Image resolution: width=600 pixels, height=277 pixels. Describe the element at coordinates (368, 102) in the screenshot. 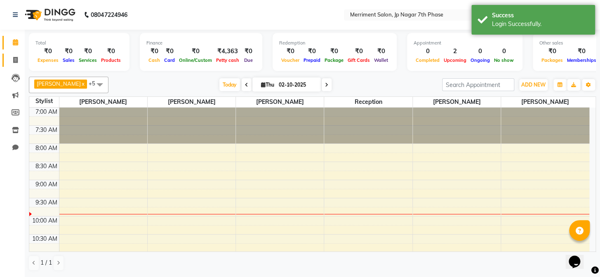

I see `span: Reception` at that location.